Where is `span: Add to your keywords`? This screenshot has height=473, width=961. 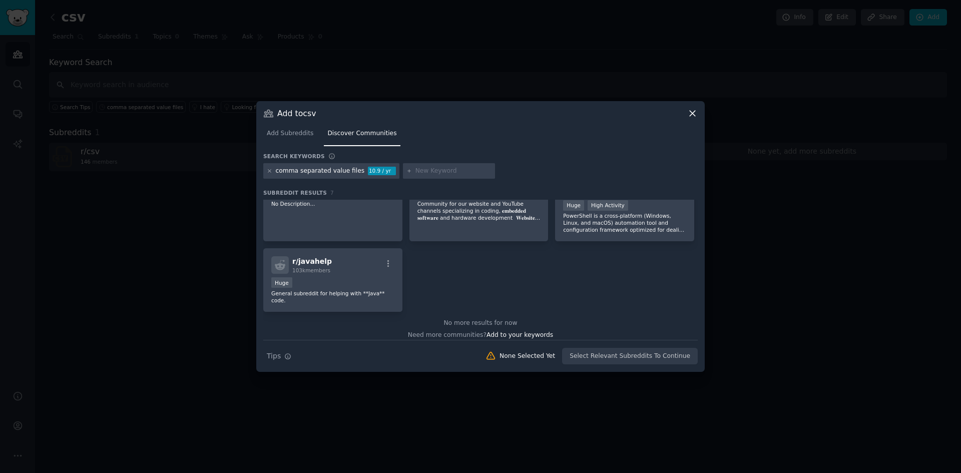 span: Add to your keywords is located at coordinates (520, 335).